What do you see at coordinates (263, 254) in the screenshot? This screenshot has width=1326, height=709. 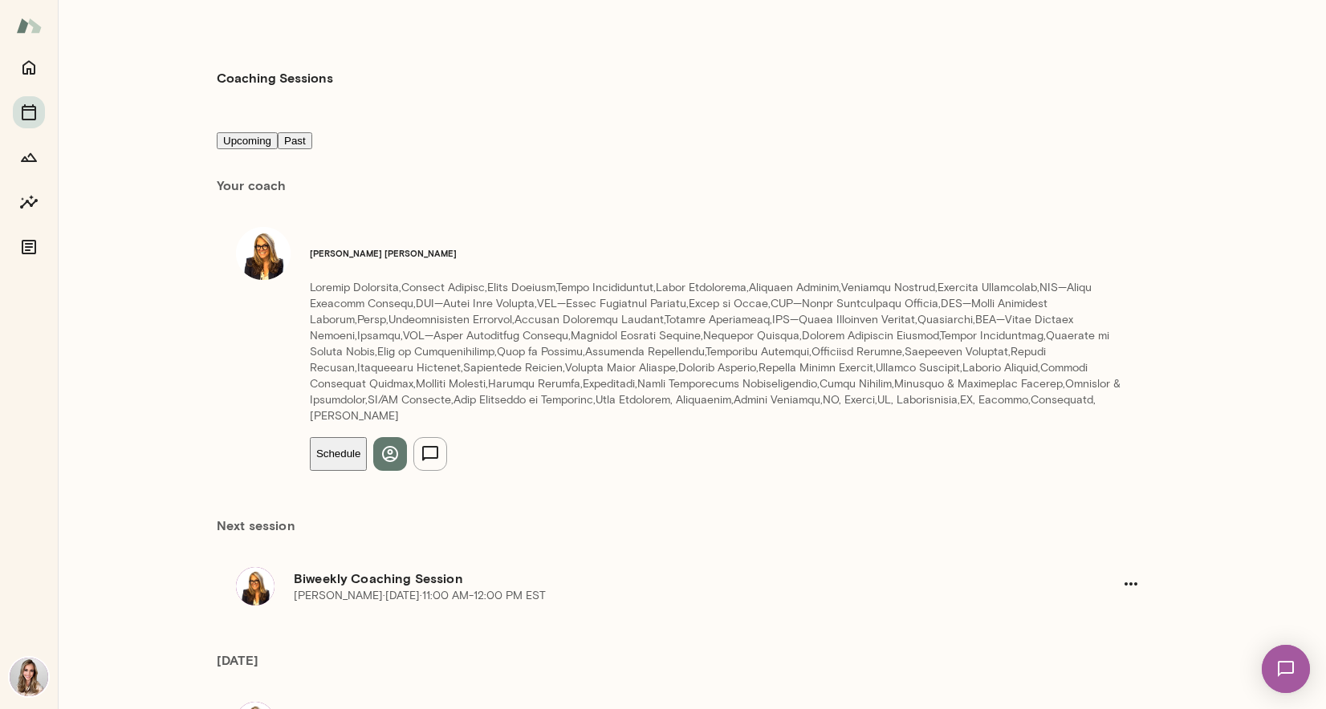 I see `img: Melissa Lemberg` at bounding box center [263, 254].